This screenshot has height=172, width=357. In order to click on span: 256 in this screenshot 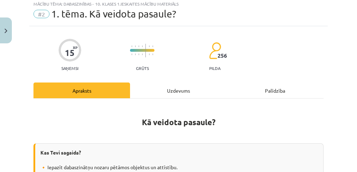, I will do `click(222, 55)`.